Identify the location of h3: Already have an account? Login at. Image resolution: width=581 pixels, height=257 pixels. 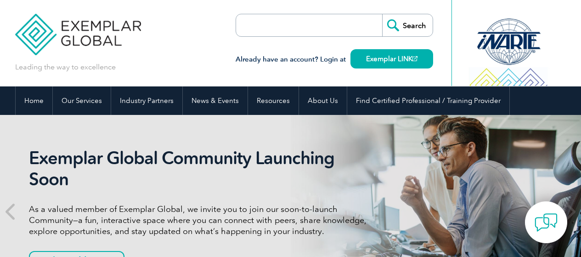
(335, 59).